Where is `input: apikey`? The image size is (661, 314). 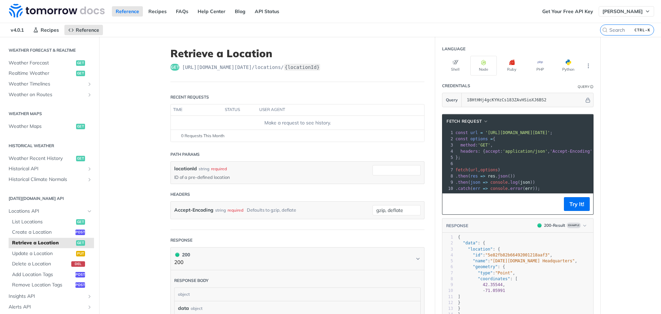
input: apikey is located at coordinates (524, 100).